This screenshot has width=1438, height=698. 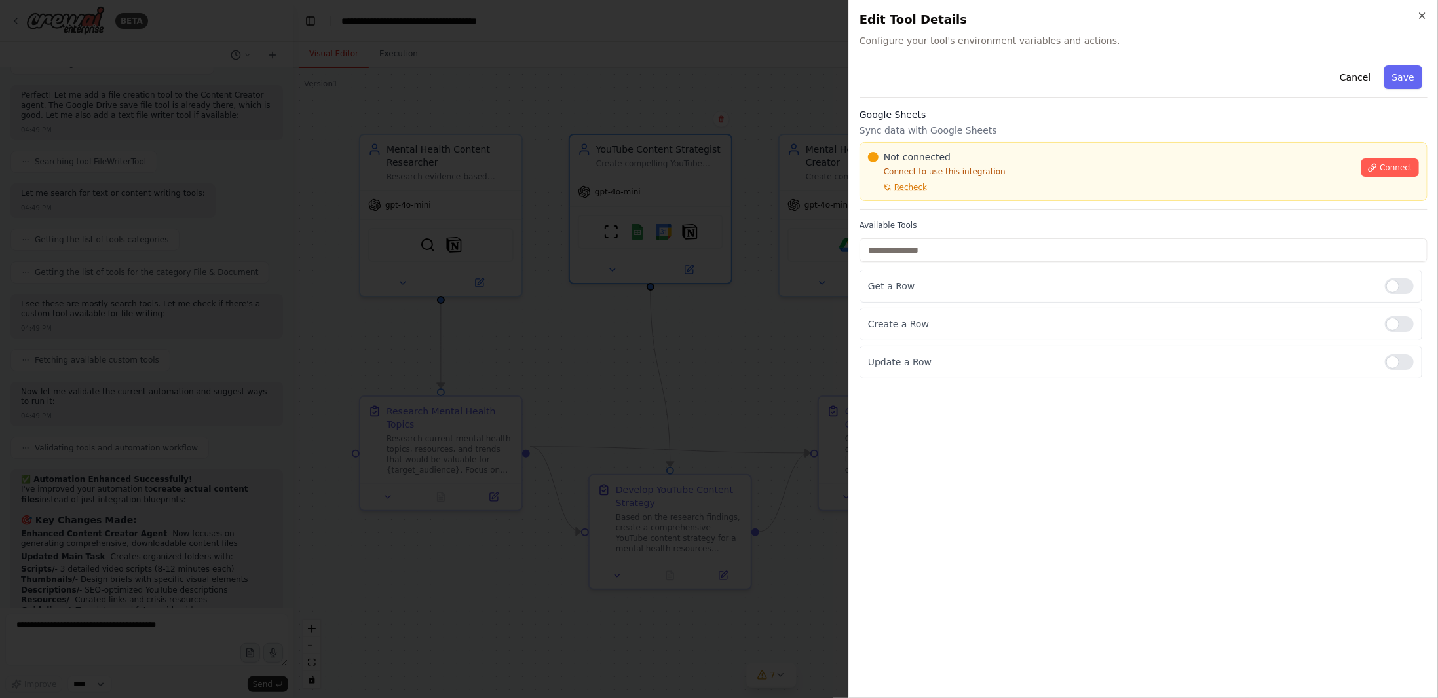 I want to click on span: Not connected, so click(x=917, y=157).